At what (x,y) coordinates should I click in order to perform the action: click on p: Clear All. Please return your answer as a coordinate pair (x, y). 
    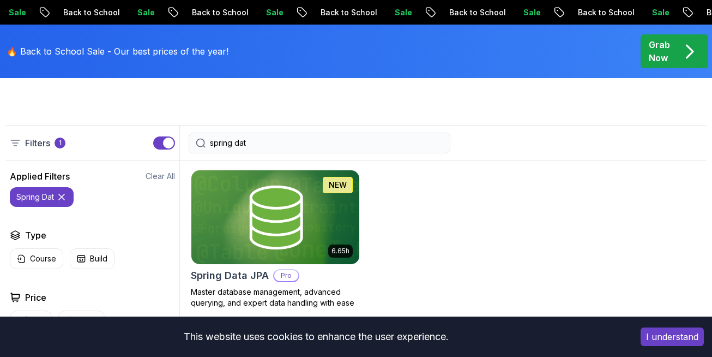
    Looking at the image, I should click on (160, 176).